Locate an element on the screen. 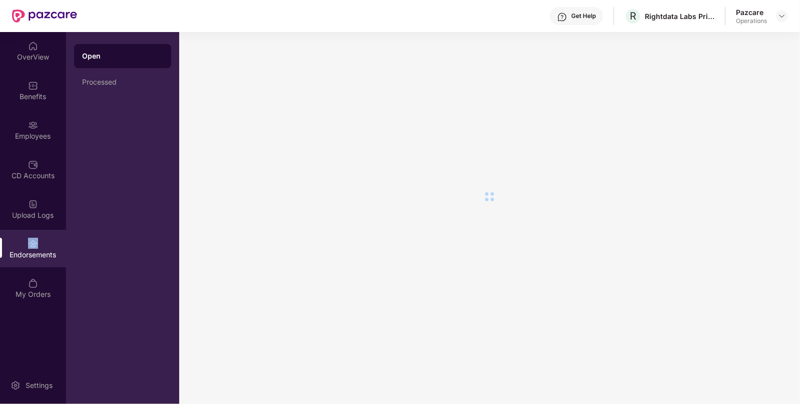 The width and height of the screenshot is (800, 404). div: Pazcare is located at coordinates (751, 12).